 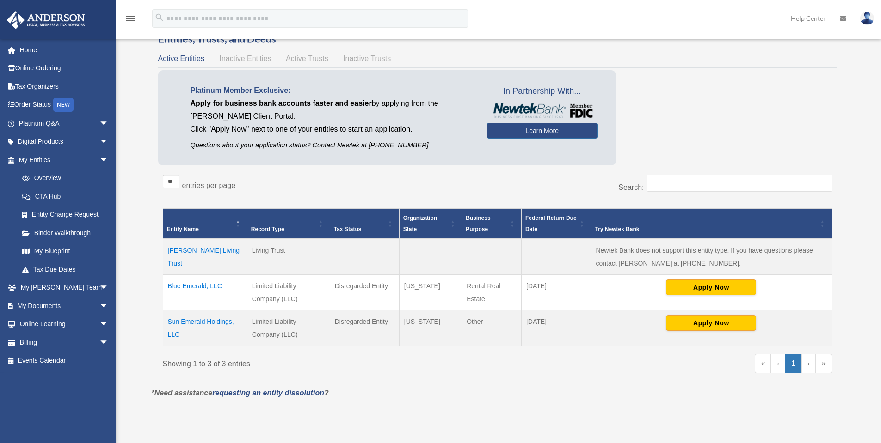 What do you see at coordinates (867, 18) in the screenshot?
I see `img: User Pic` at bounding box center [867, 18].